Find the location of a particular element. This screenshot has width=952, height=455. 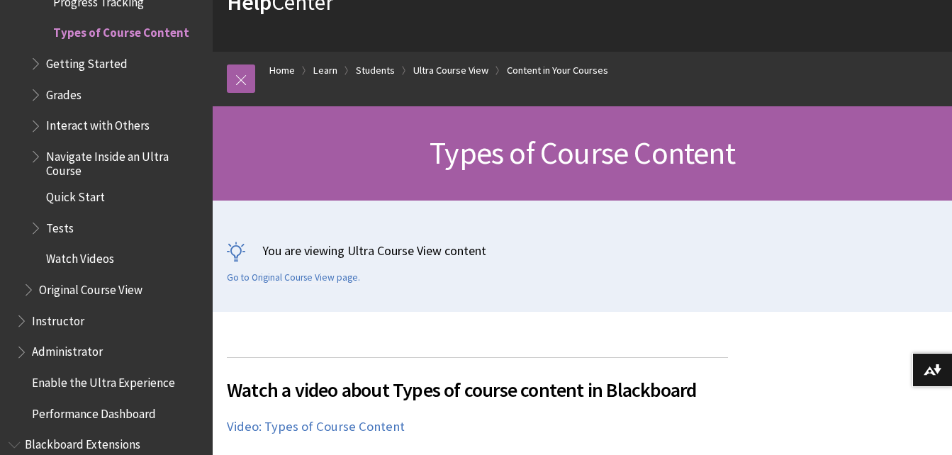

a: Content in Your Courses is located at coordinates (557, 70).